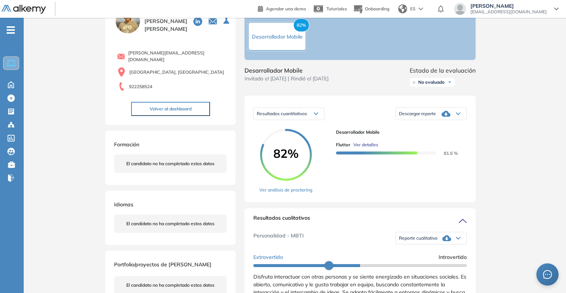  Describe the element at coordinates (421, 9) in the screenshot. I see `img: arrow` at that location.